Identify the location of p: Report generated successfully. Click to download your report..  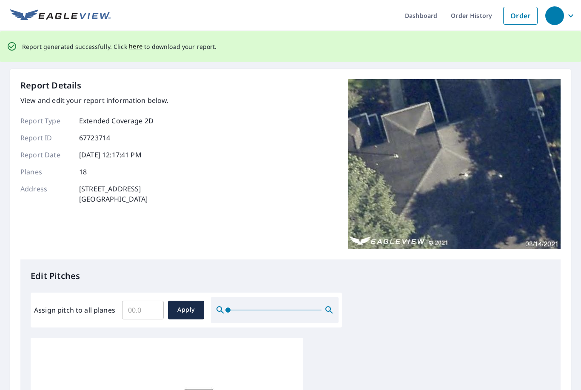
(119, 46).